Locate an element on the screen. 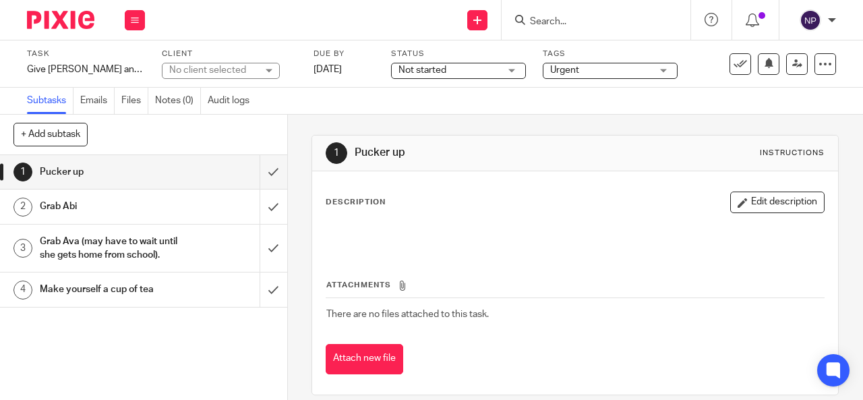 The width and height of the screenshot is (863, 400). img: svg%3E is located at coordinates (810, 20).